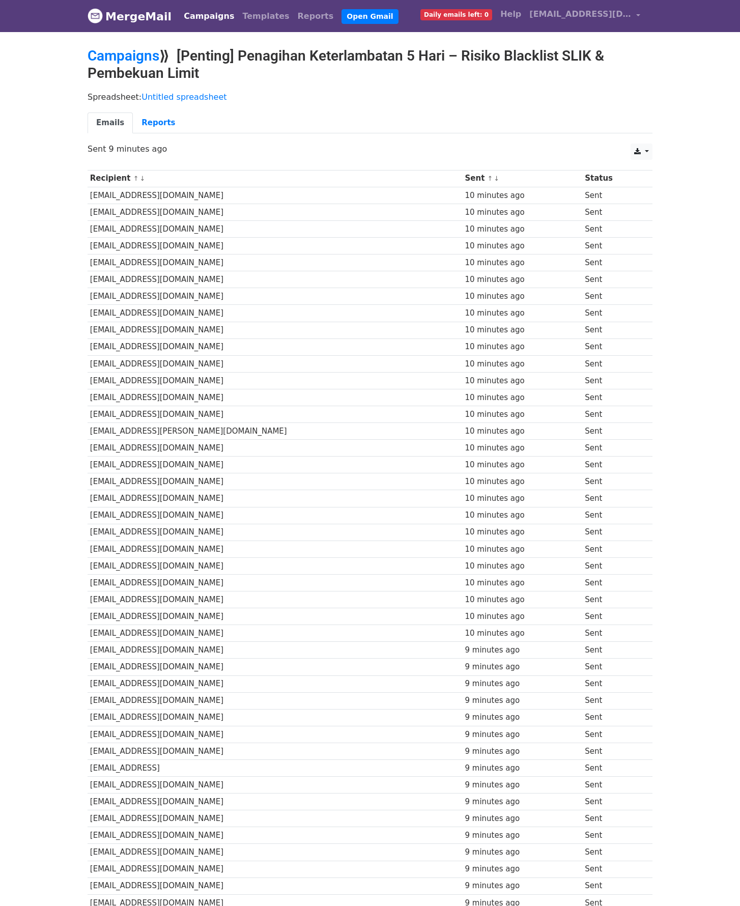 This screenshot has height=906, width=740. Describe the element at coordinates (369, 16) in the screenshot. I see `a: Open Gmail` at that location.